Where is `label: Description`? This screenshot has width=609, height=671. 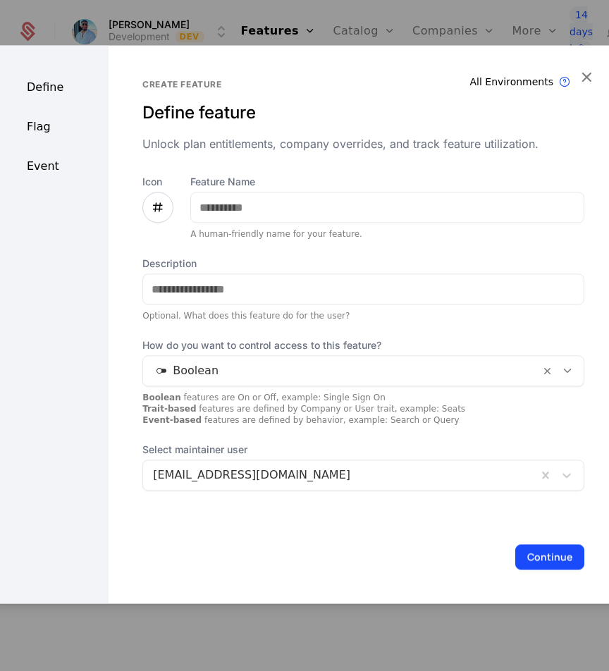 label: Description is located at coordinates (363, 263).